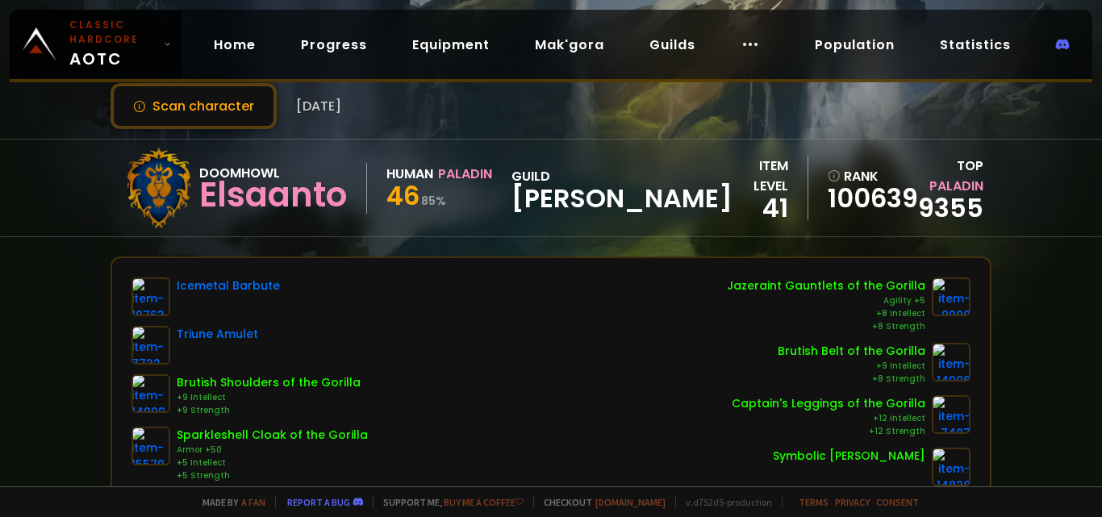 The image size is (1102, 517). Describe the element at coordinates (319, 502) in the screenshot. I see `a: Report a bug` at that location.